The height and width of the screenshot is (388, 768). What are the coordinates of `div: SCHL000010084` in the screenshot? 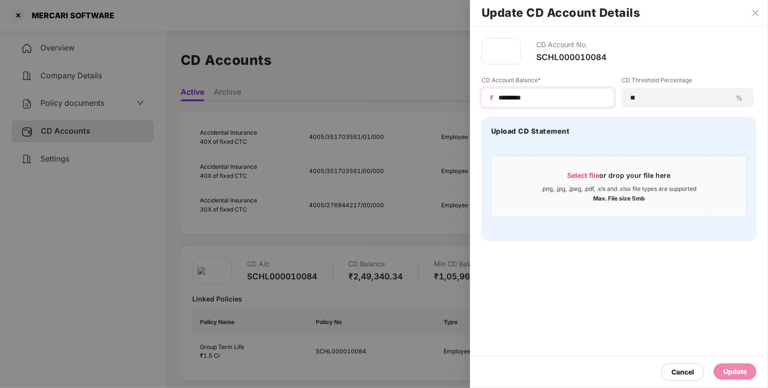 It's located at (571, 57).